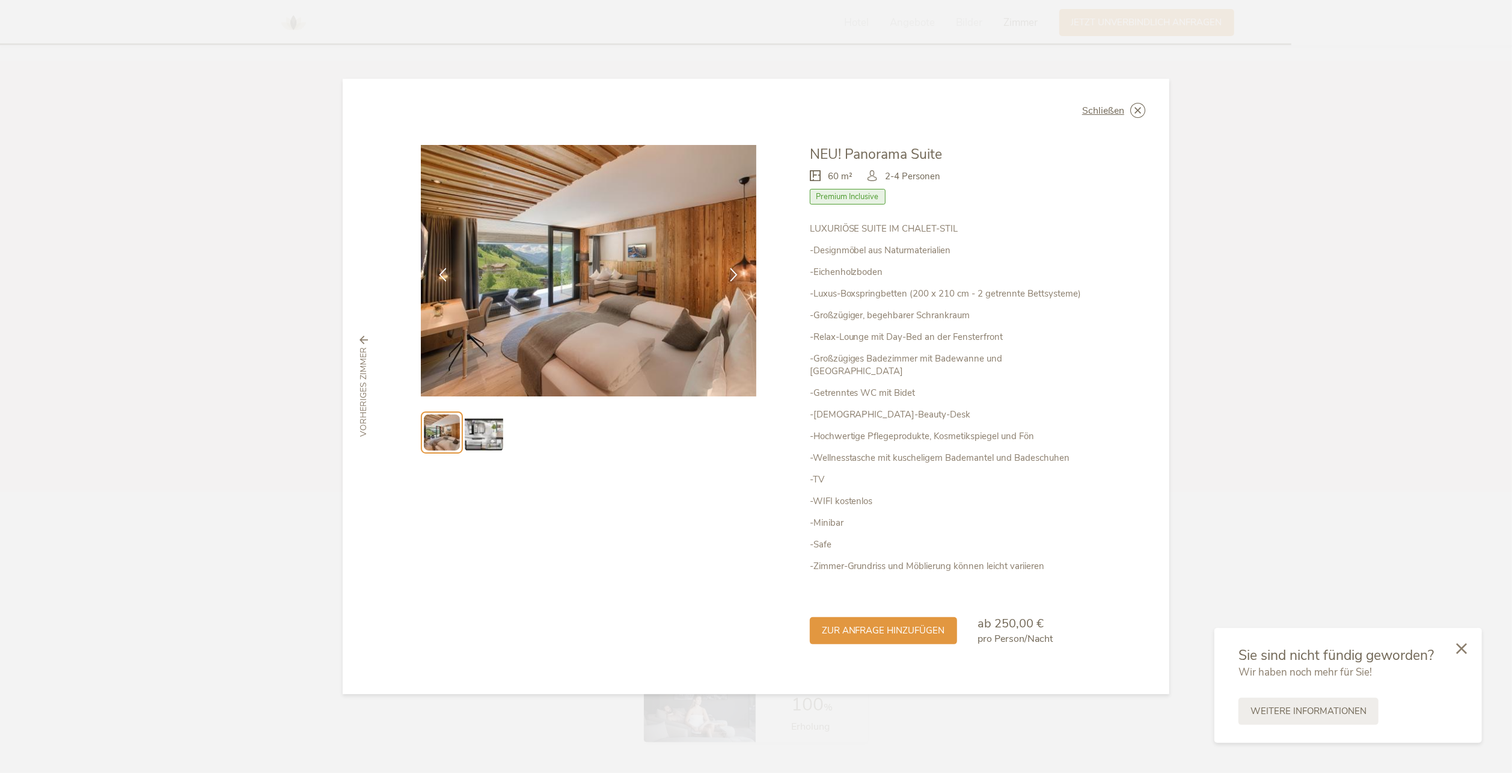  I want to click on span: 2-4 Personen, so click(913, 176).